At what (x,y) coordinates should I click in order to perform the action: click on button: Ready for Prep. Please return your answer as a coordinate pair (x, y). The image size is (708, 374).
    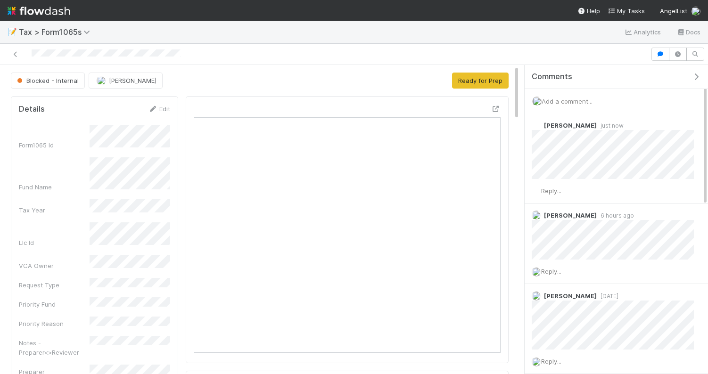
    Looking at the image, I should click on (480, 81).